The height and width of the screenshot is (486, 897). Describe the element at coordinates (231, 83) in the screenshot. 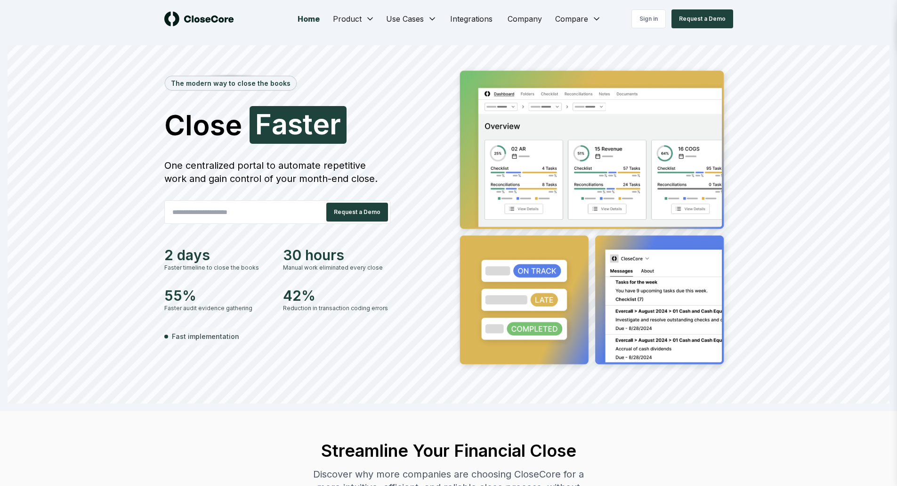

I see `div: The modern way to close the books` at that location.